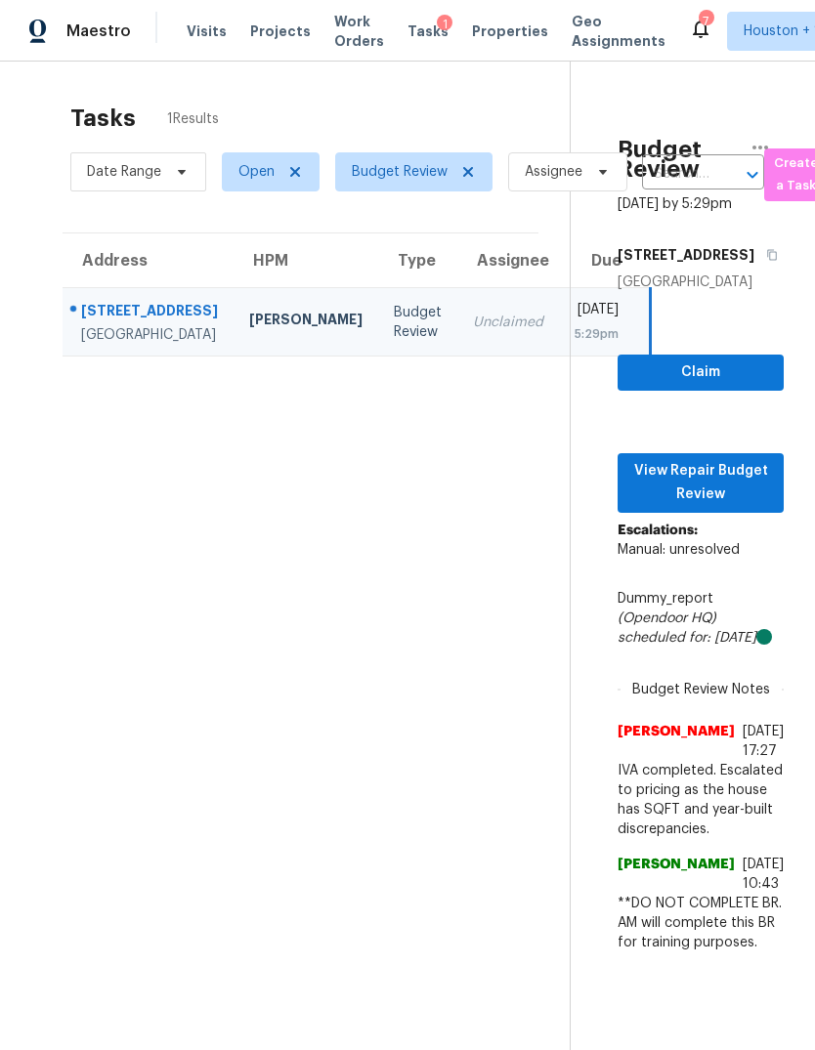 This screenshot has height=1050, width=815. I want to click on div: Dummy_report, so click(700, 618).